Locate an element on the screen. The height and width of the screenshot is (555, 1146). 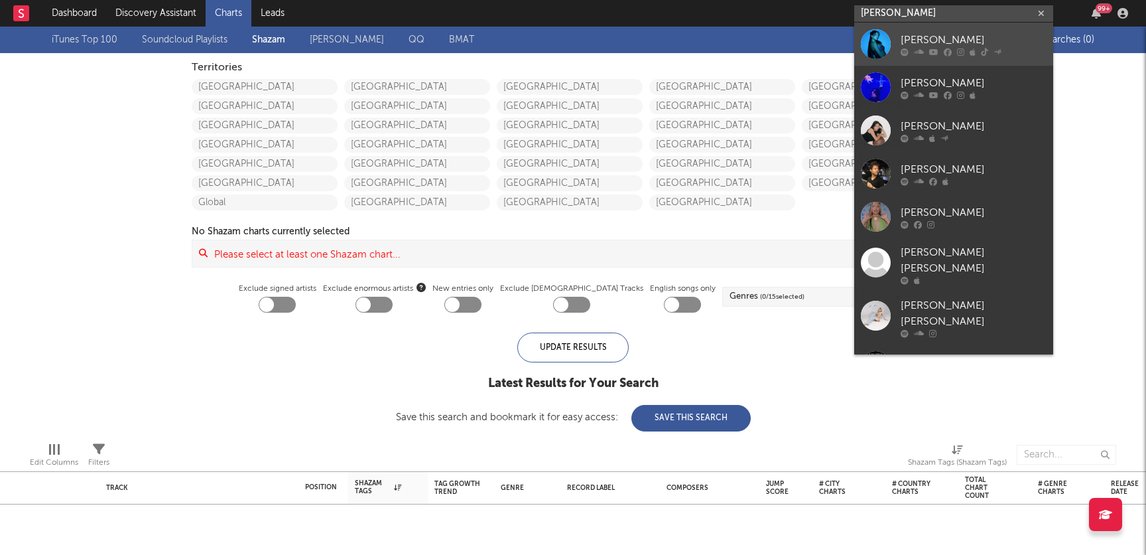
input: Search... is located at coordinates (1067, 454).